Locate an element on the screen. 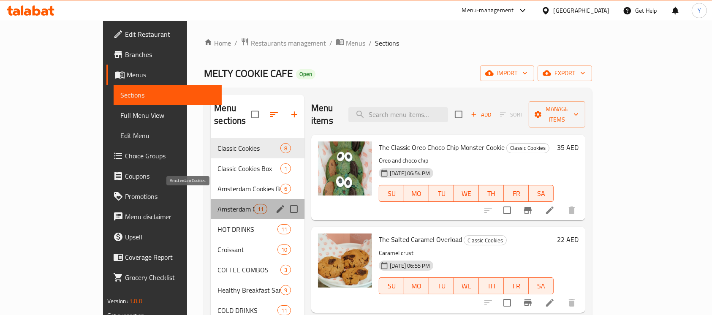 The height and width of the screenshot is (315, 712). div: Menu-management is located at coordinates (488, 11).